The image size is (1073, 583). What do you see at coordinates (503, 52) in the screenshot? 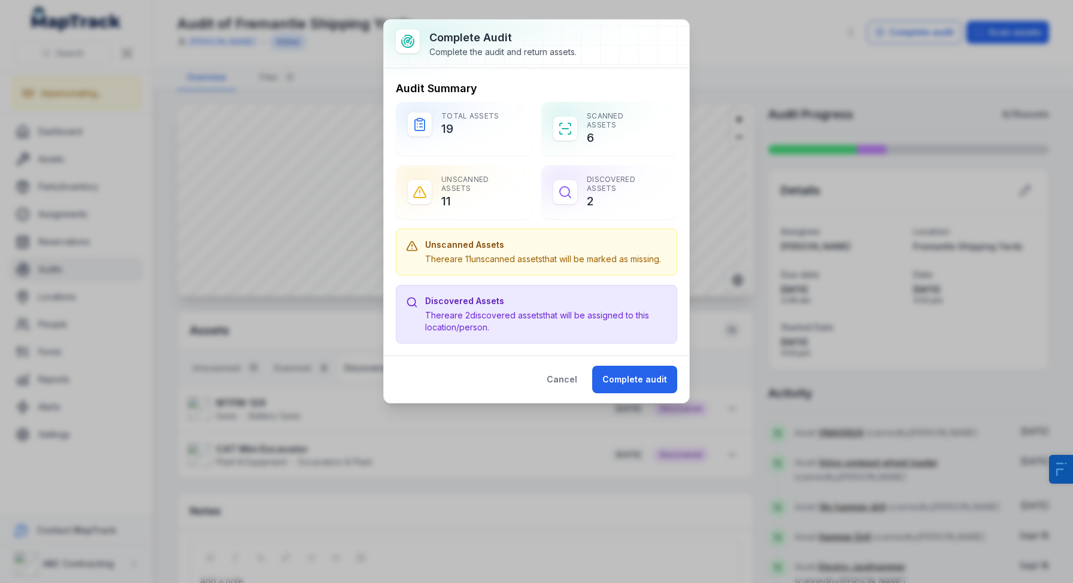
I see `div: Complete the audit and return assets.` at bounding box center [503, 52].